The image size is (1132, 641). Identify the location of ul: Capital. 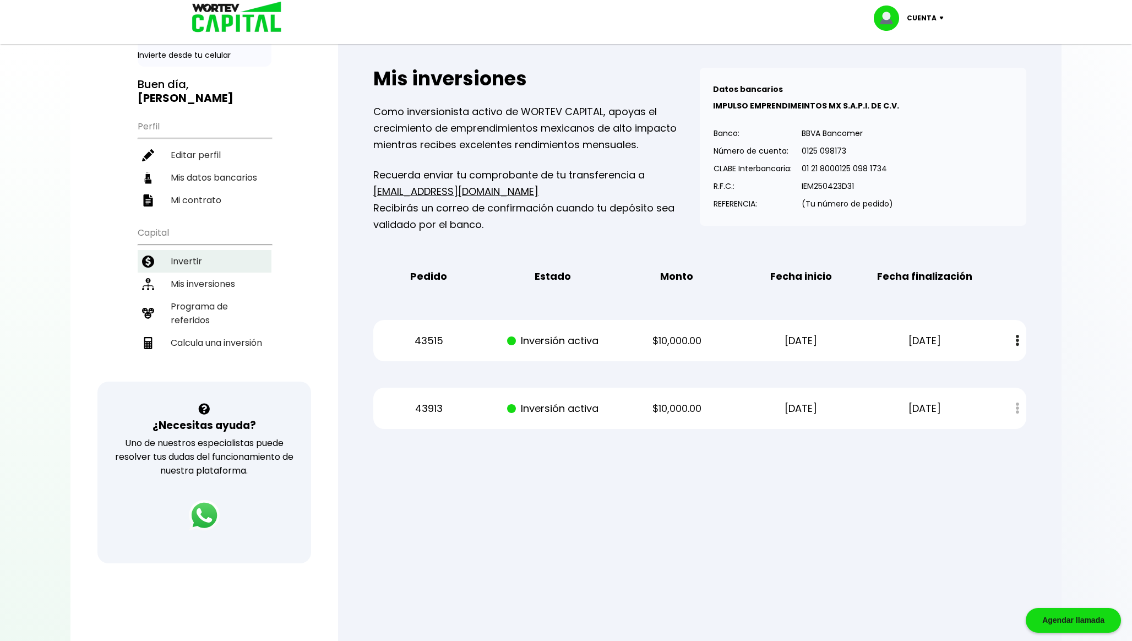
(204, 301).